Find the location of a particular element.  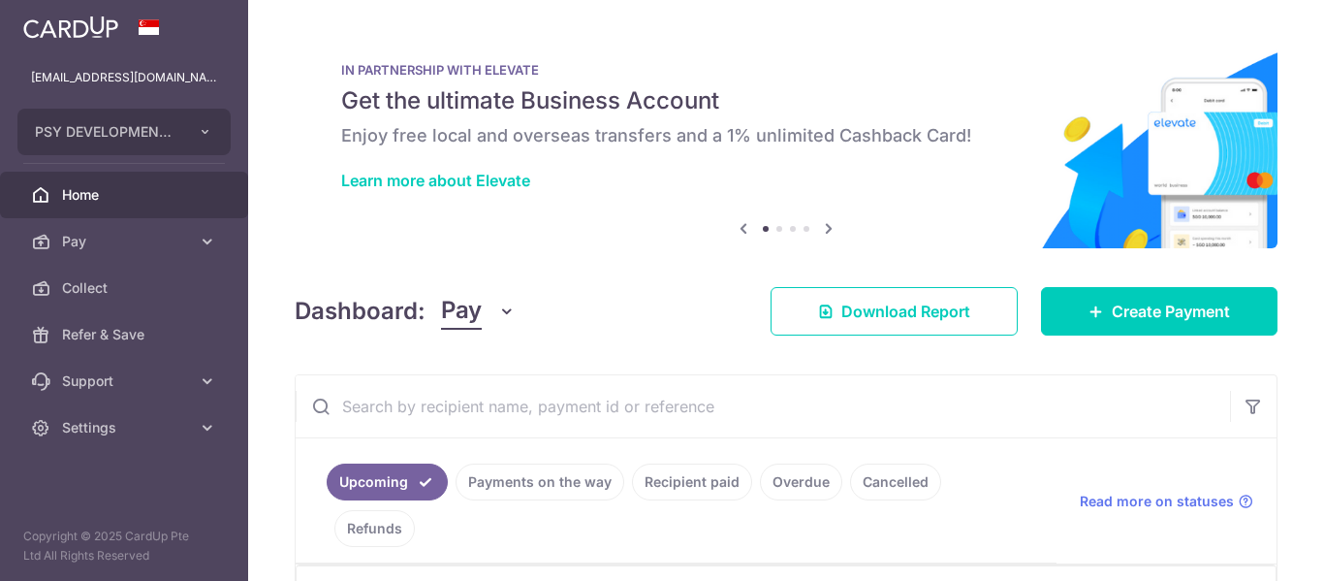

a: Payments on the way is located at coordinates (540, 482).